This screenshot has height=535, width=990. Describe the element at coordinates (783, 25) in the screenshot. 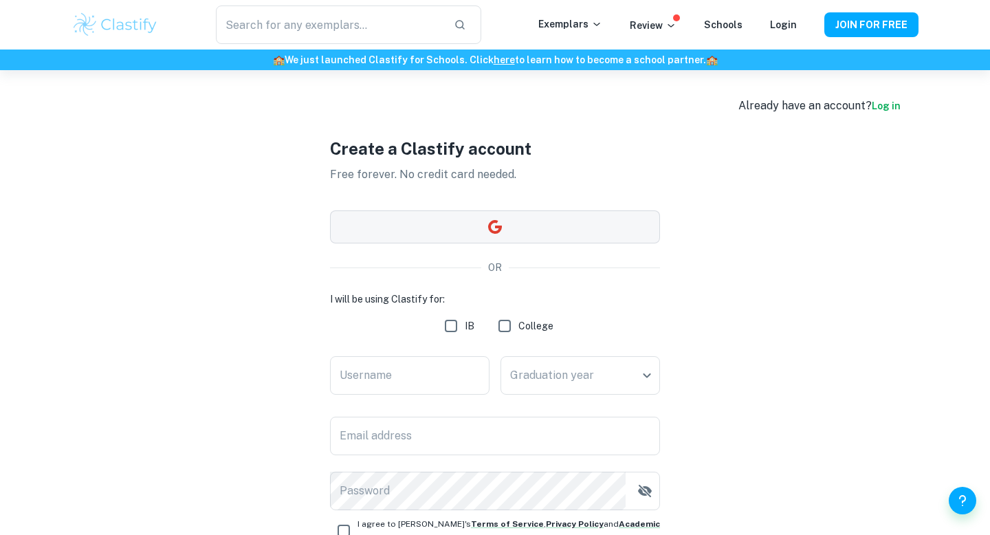

I see `a: Login` at that location.